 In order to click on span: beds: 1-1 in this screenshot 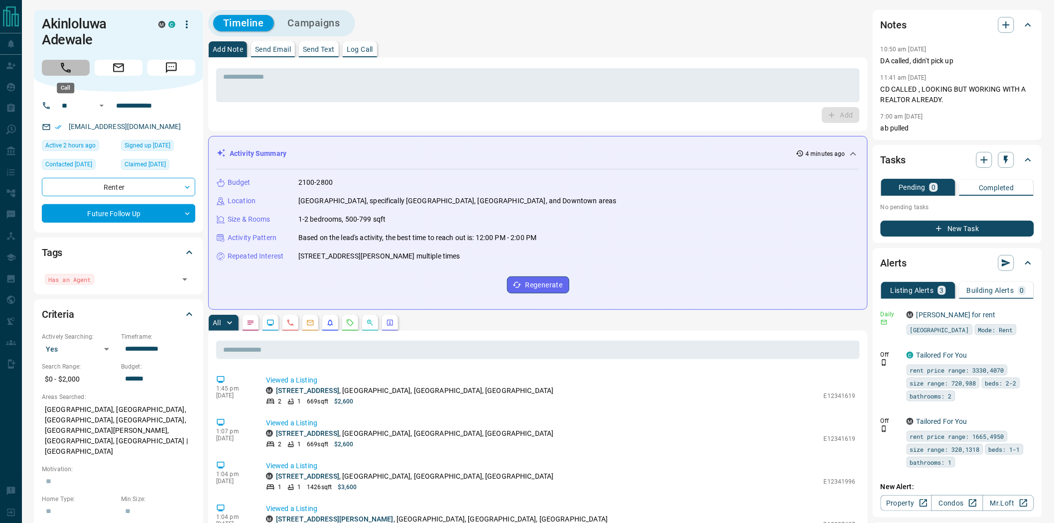, I will do `click(1005, 449)`.